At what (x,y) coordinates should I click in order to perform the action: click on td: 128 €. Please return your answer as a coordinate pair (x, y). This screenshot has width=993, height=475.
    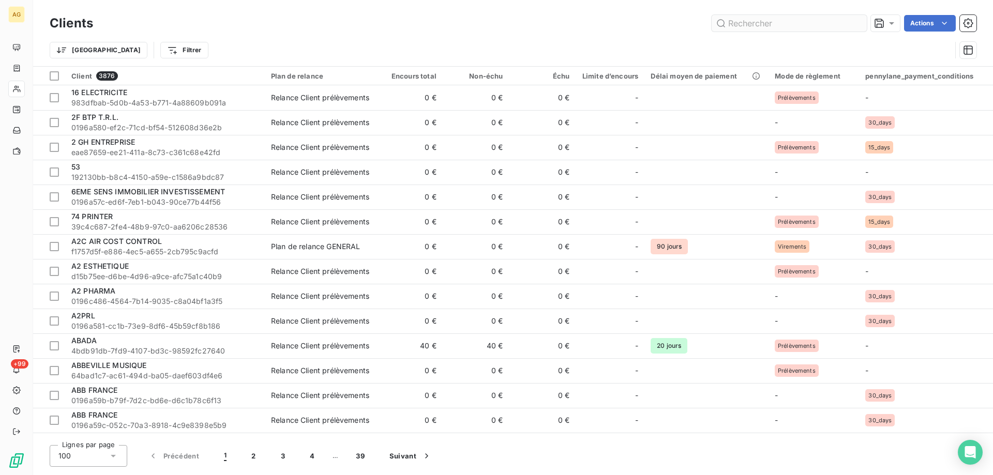
    Looking at the image, I should click on (409, 445).